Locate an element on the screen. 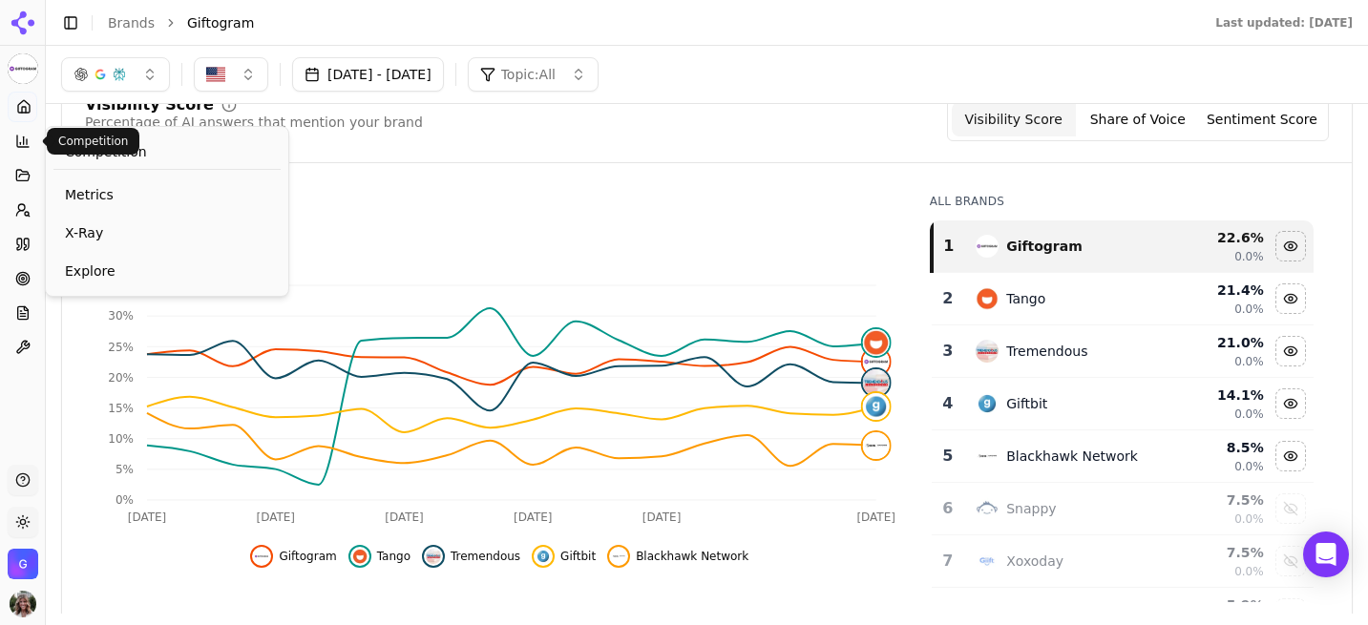 The width and height of the screenshot is (1368, 625). img: xoxoday is located at coordinates (987, 561).